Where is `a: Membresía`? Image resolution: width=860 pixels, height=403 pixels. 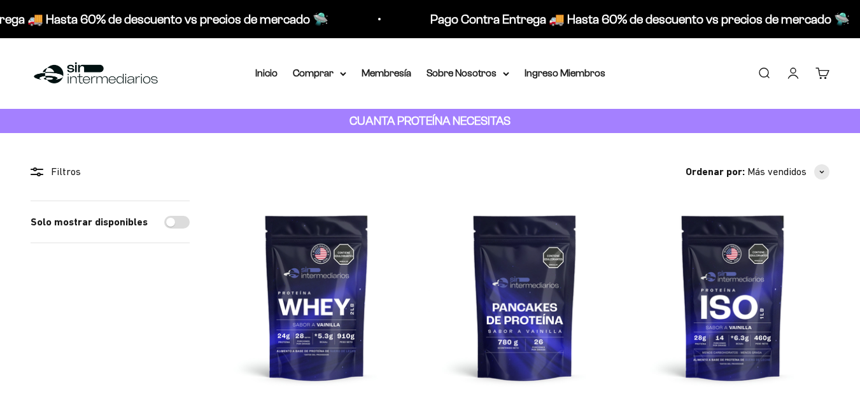 a: Membresía is located at coordinates (386, 73).